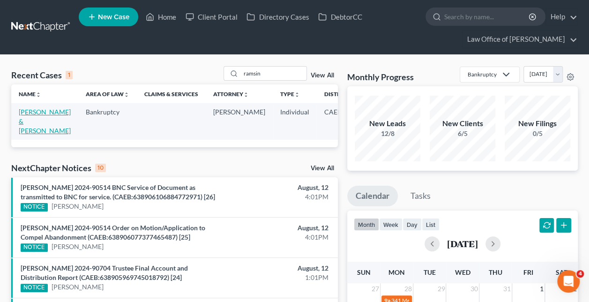 This screenshot has height=302, width=589. What do you see at coordinates (30, 94) in the screenshot?
I see `a: Nameunfold_more` at bounding box center [30, 94].